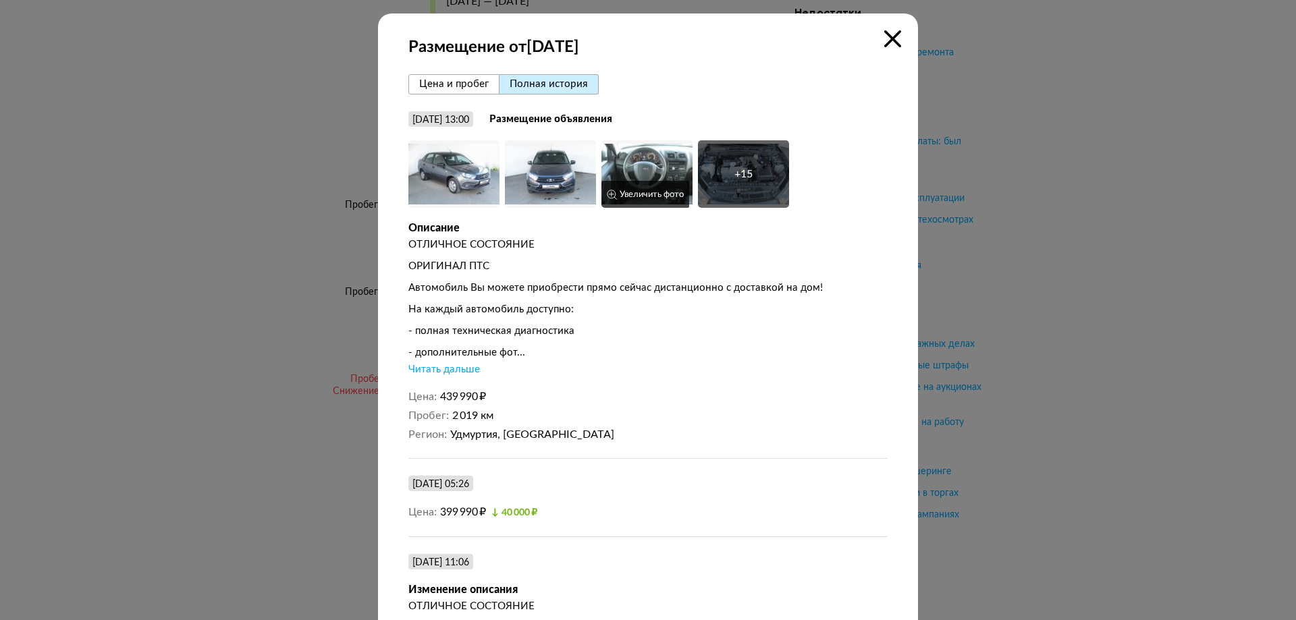  Describe the element at coordinates (648, 288) in the screenshot. I see `div: Автомобиль Вы можете приобрести прямо сейчас дистанционно с доставкой на дом!` at that location.